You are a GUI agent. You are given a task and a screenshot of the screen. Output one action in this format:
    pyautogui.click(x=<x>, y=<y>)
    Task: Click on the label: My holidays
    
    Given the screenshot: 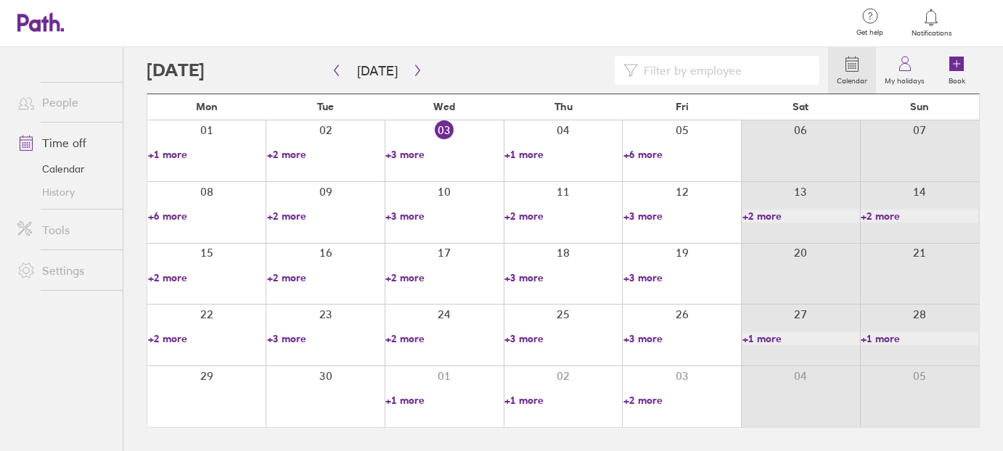 What is the action you would take?
    pyautogui.click(x=904, y=79)
    